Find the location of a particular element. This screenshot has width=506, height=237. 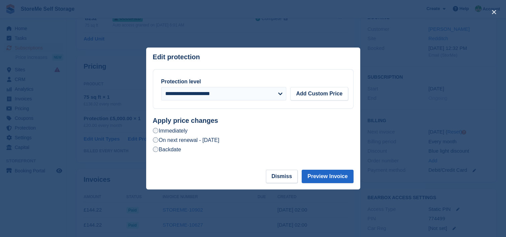

input: Immediately is located at coordinates (155, 130).